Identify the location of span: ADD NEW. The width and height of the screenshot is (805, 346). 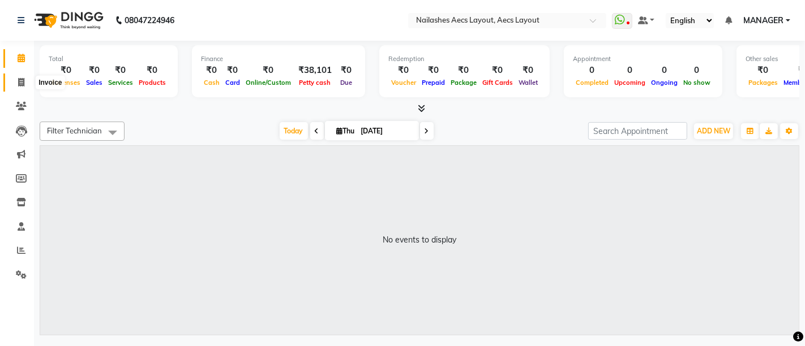
(713, 131).